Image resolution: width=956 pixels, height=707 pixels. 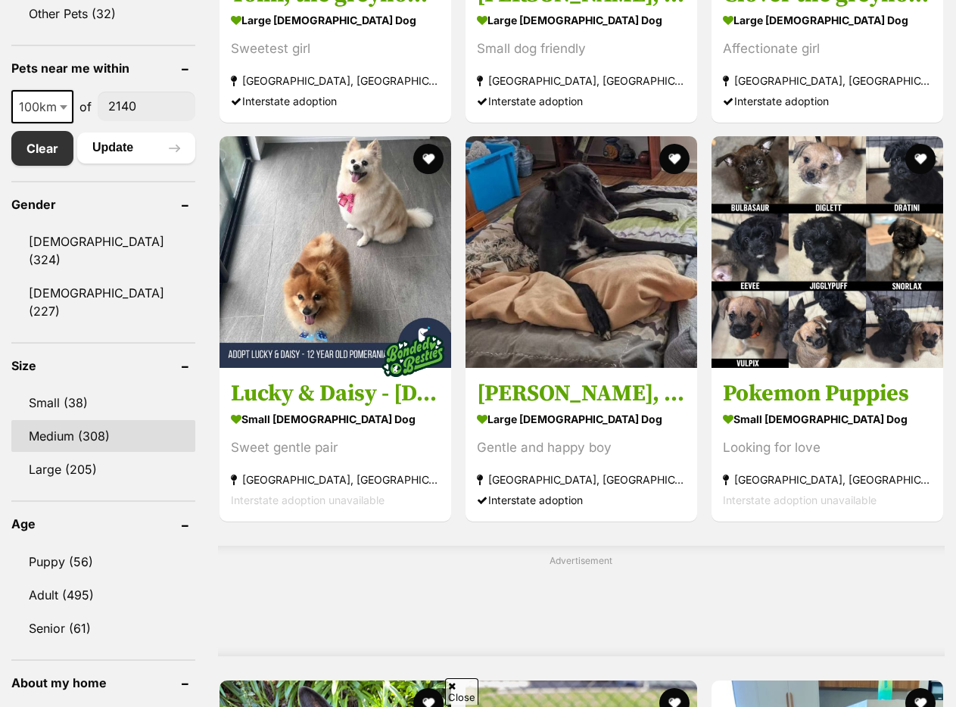 I want to click on div: Affectionate girl, so click(x=828, y=48).